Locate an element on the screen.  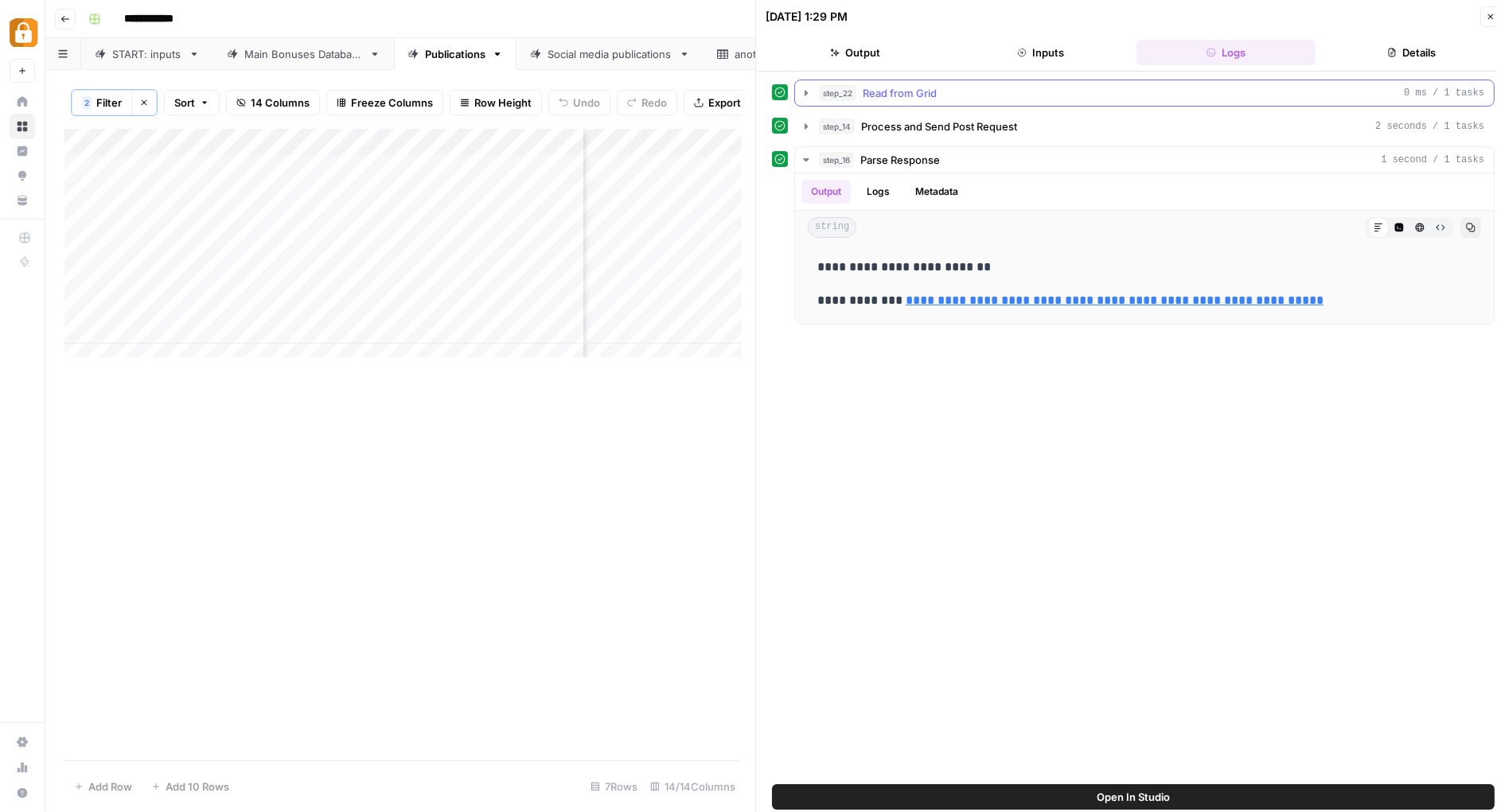
button: 2 seconds / 1 tasks is located at coordinates (1145, 127).